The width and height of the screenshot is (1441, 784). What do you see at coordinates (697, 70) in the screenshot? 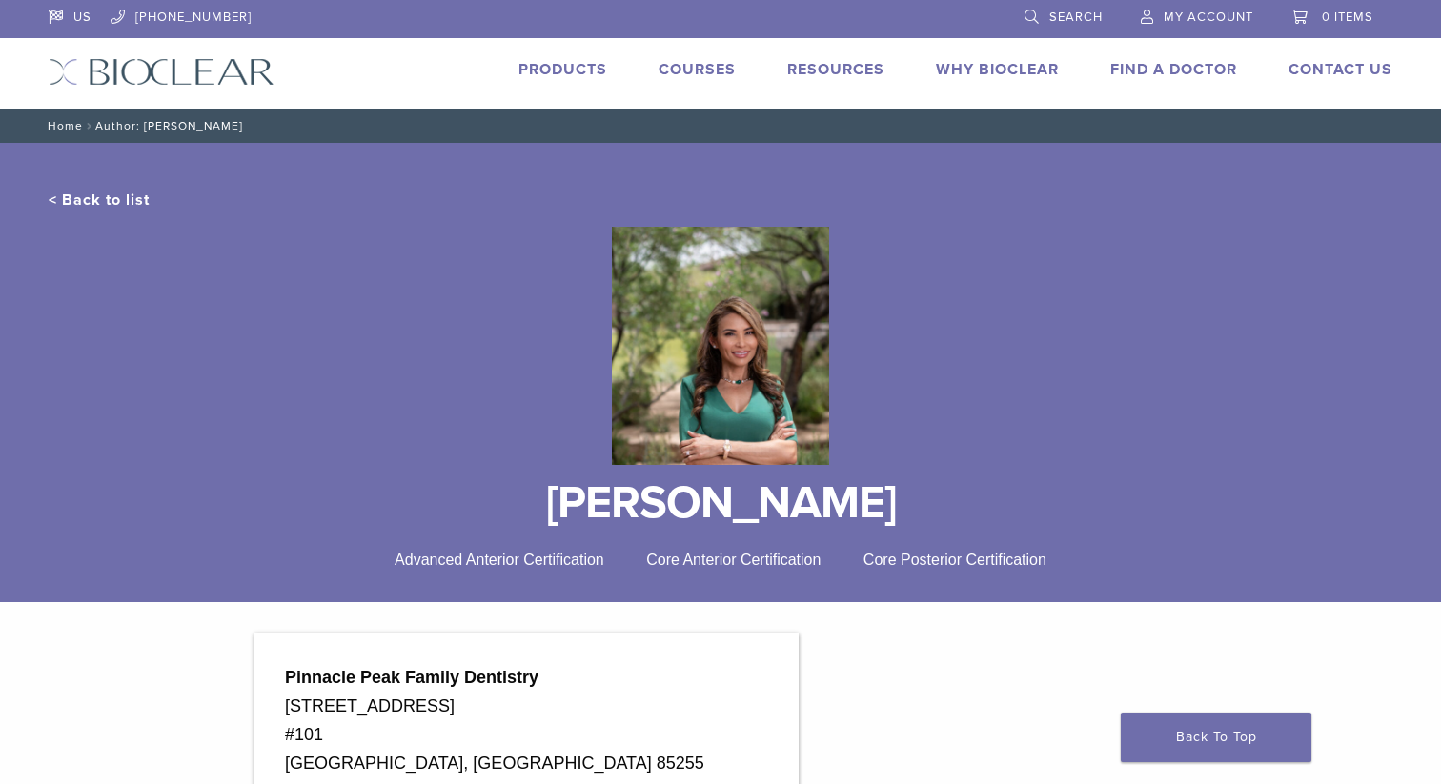
I see `a: Courses` at bounding box center [697, 70].